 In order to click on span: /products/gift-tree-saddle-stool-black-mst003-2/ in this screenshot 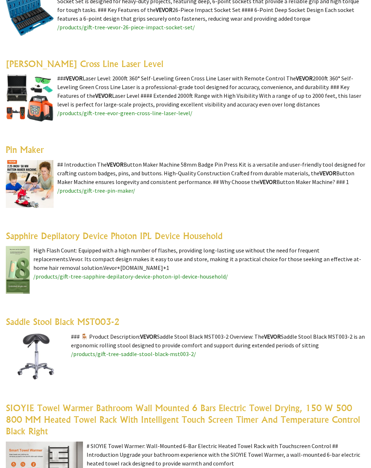, I will do `click(133, 354)`.